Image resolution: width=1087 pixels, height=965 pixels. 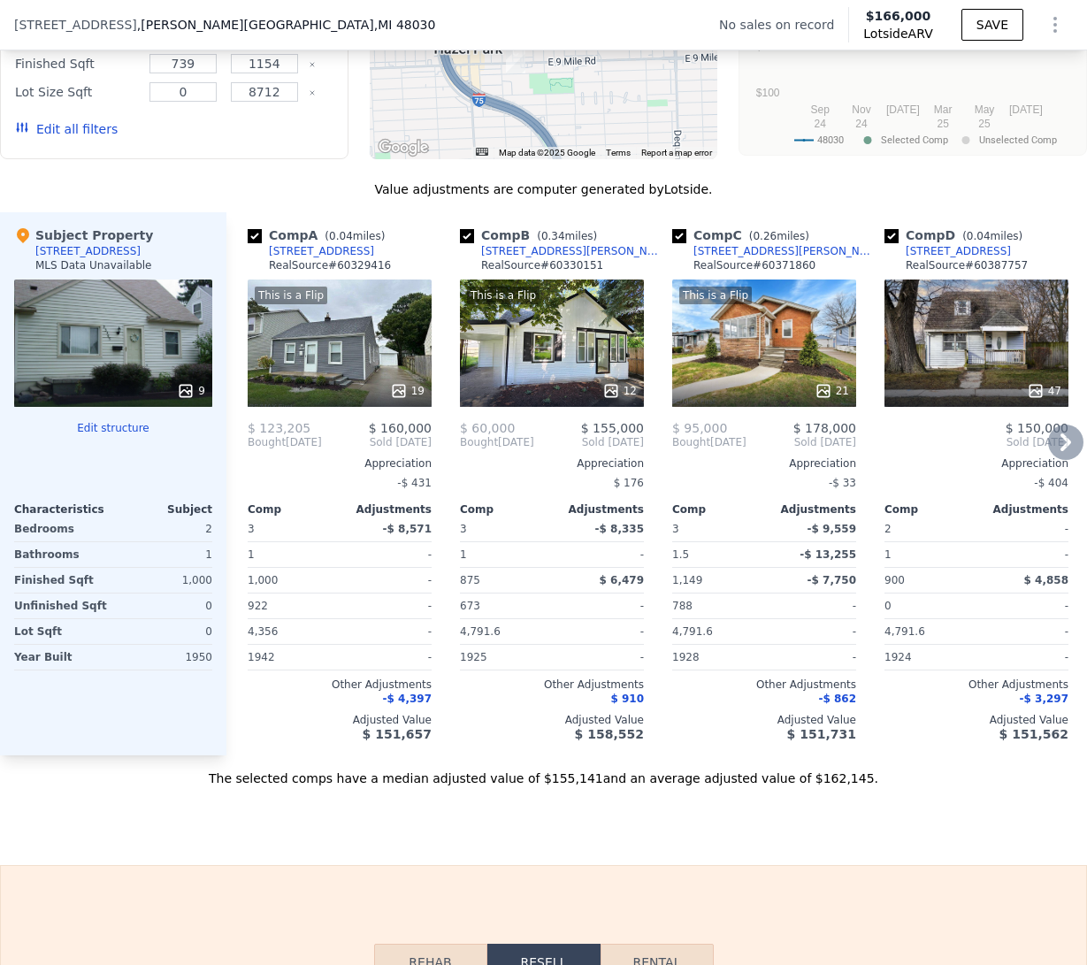 I want to click on span: $ 151,657, so click(x=397, y=734).